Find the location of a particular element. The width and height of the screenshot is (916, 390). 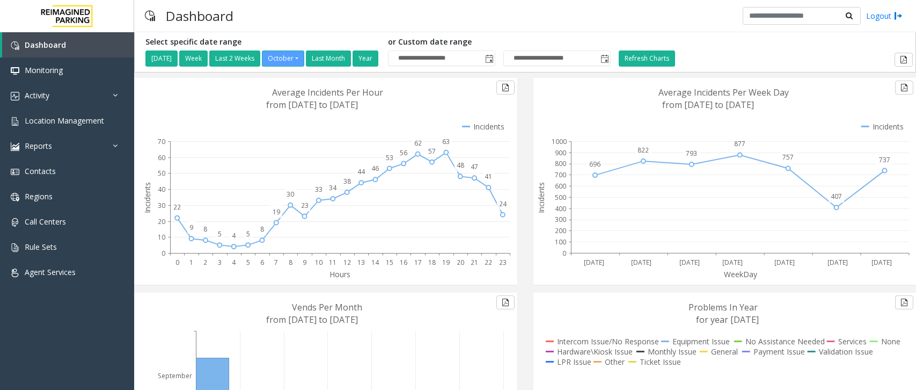

h5: Select specific date range is located at coordinates (262, 42).